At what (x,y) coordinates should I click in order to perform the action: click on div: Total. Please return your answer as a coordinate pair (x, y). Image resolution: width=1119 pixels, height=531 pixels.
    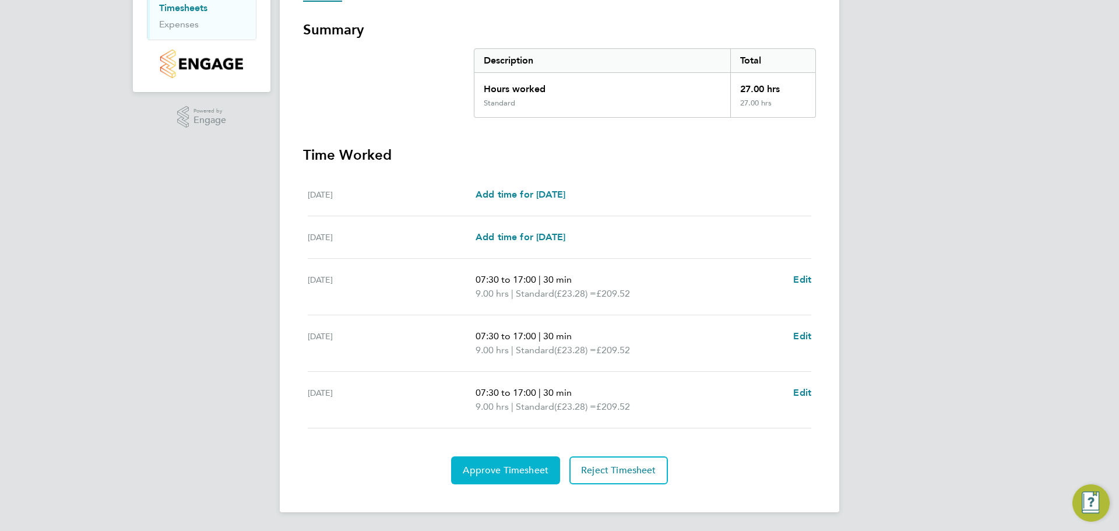
    Looking at the image, I should click on (773, 61).